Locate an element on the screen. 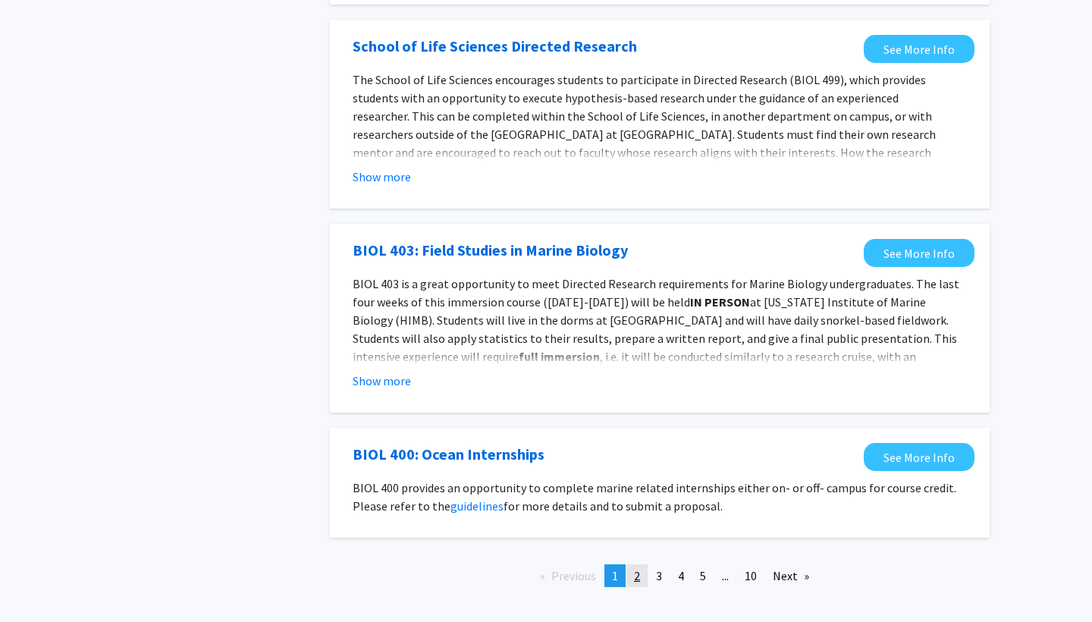 Image resolution: width=1092 pixels, height=622 pixels. span: 1 is located at coordinates (615, 576).